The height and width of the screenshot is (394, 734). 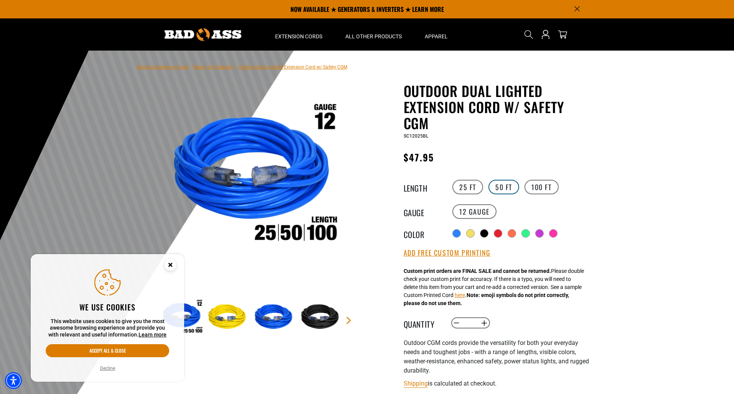 What do you see at coordinates (486, 299) in the screenshot?
I see `strong: Note: emoji symbols do not print correctly, please do not use them.` at bounding box center [486, 299].